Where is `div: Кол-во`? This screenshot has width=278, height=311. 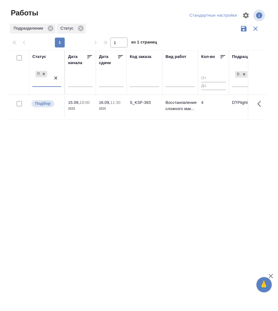 div: Кол-во is located at coordinates (208, 57).